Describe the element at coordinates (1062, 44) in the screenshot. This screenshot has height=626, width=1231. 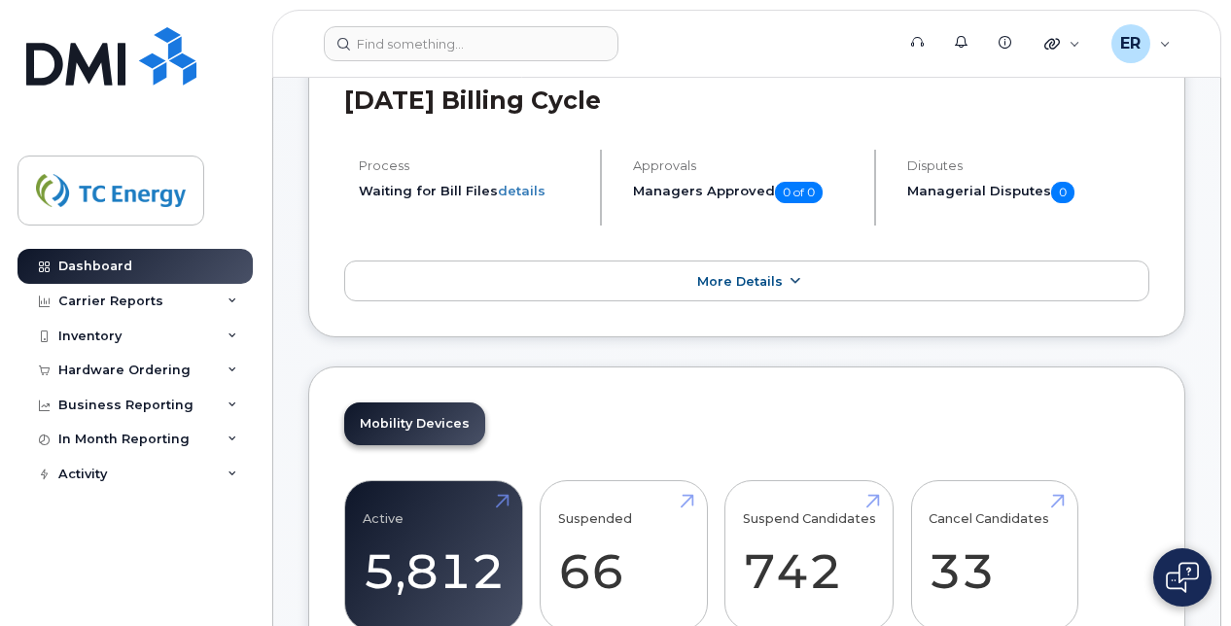
I see `div: Quicklinks` at that location.